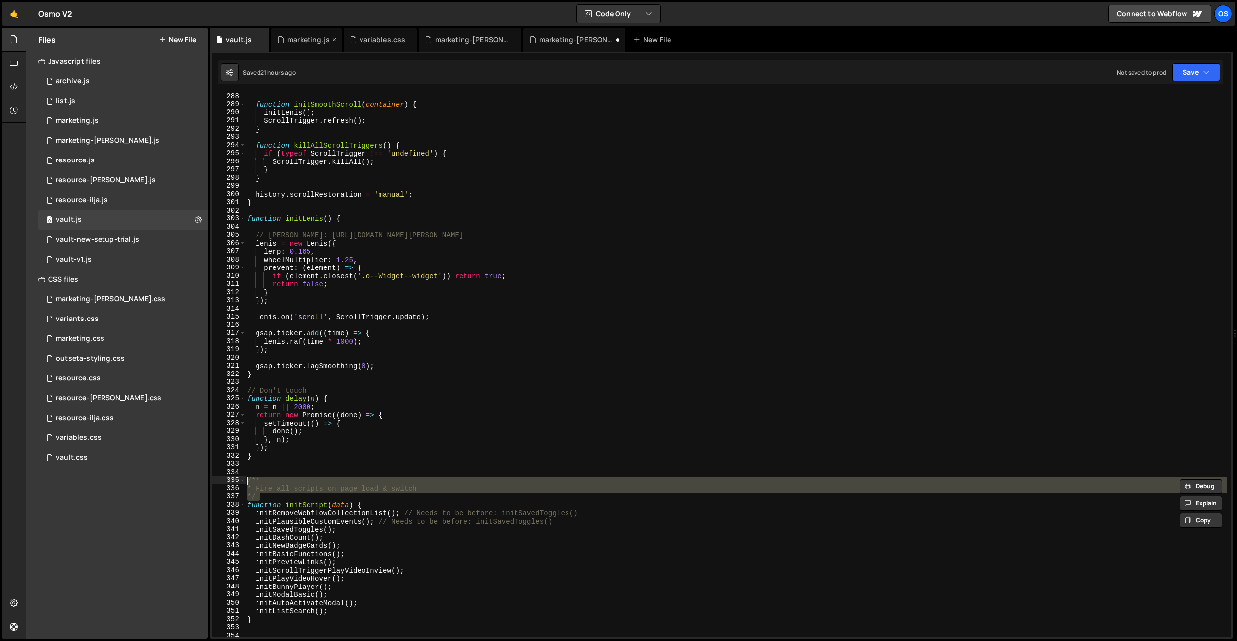 The image size is (1237, 641). Describe the element at coordinates (229, 194) in the screenshot. I see `div: 300` at that location.